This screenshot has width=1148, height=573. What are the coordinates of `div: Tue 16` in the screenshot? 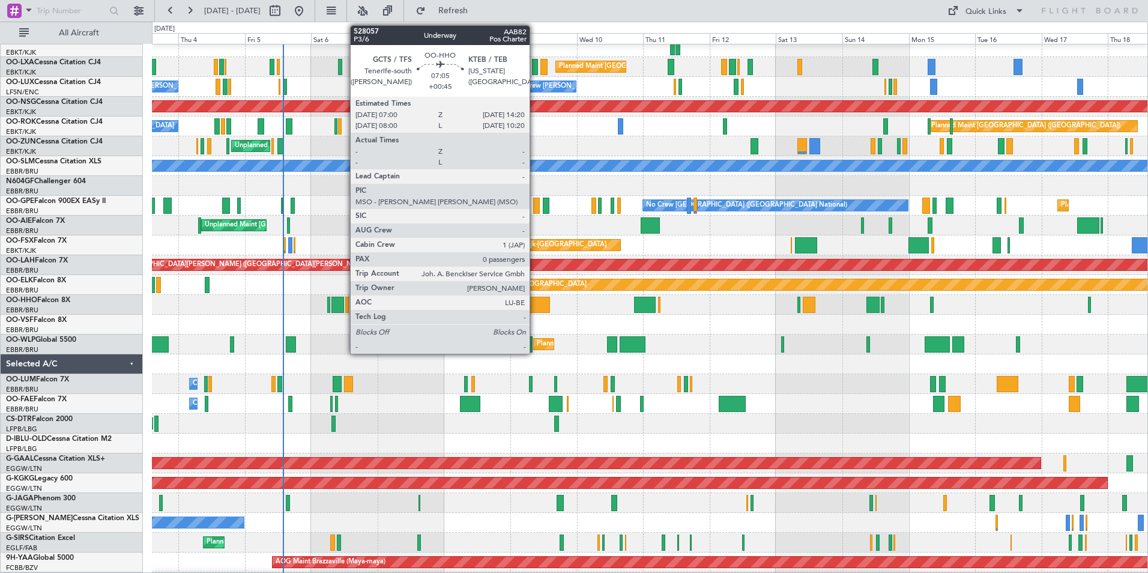 It's located at (1008, 38).